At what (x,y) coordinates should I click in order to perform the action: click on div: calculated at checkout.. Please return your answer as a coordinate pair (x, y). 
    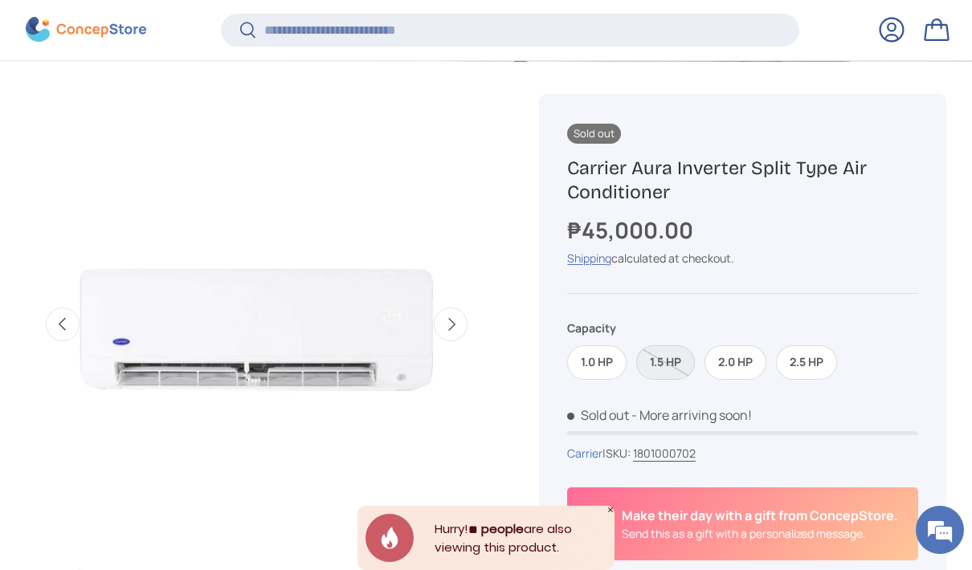
    Looking at the image, I should click on (742, 258).